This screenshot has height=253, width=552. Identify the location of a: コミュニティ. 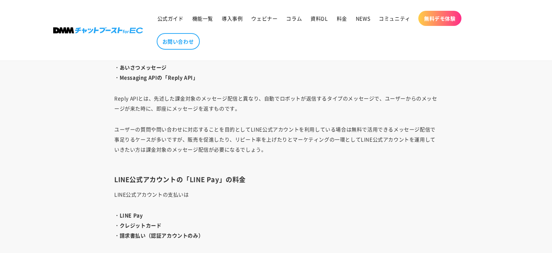
(395, 18).